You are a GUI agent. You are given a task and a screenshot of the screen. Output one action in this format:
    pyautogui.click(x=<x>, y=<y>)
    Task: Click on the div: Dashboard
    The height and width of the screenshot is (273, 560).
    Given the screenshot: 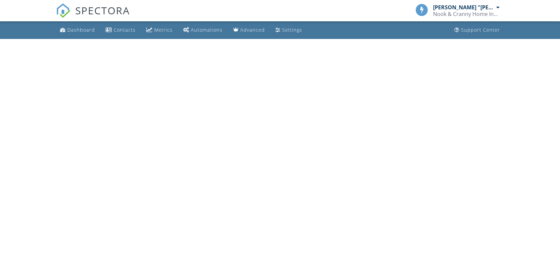 What is the action you would take?
    pyautogui.click(x=81, y=30)
    